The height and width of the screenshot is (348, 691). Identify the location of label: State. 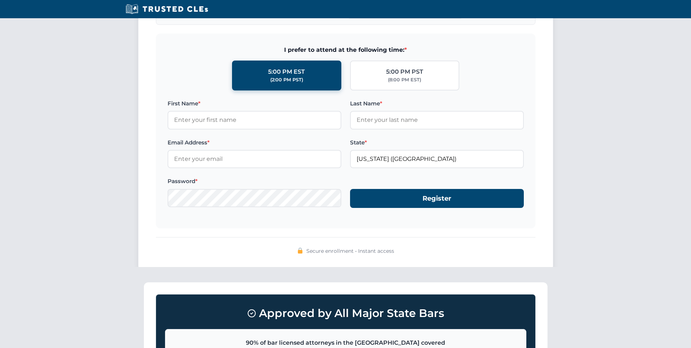
(437, 142).